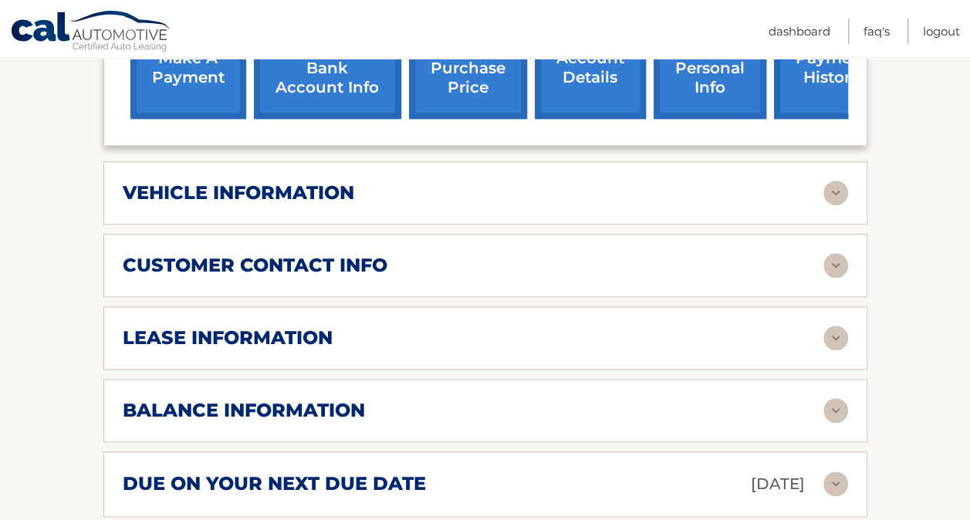 The height and width of the screenshot is (520, 970). What do you see at coordinates (832, 68) in the screenshot?
I see `a: payment history` at bounding box center [832, 68].